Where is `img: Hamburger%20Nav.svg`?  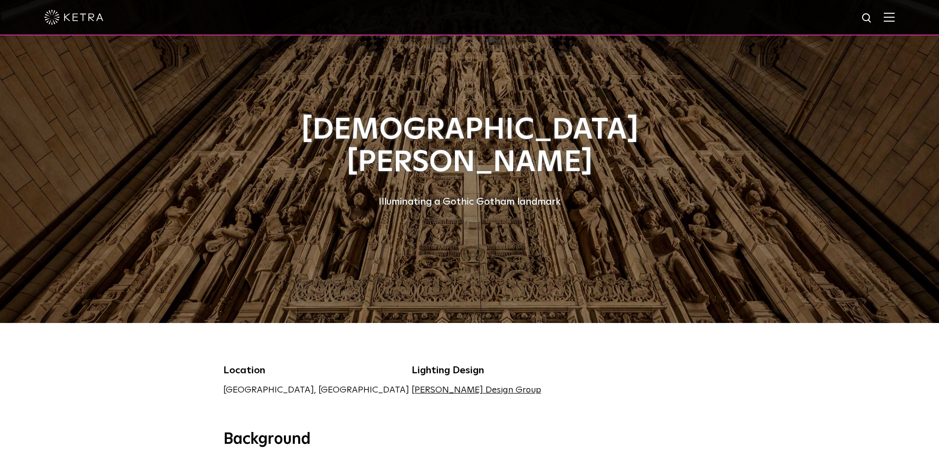 img: Hamburger%20Nav.svg is located at coordinates (889, 17).